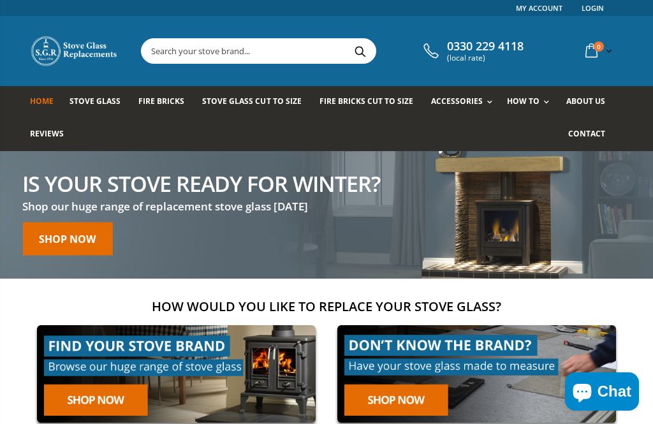 This screenshot has height=424, width=653. I want to click on a: About us, so click(591, 102).